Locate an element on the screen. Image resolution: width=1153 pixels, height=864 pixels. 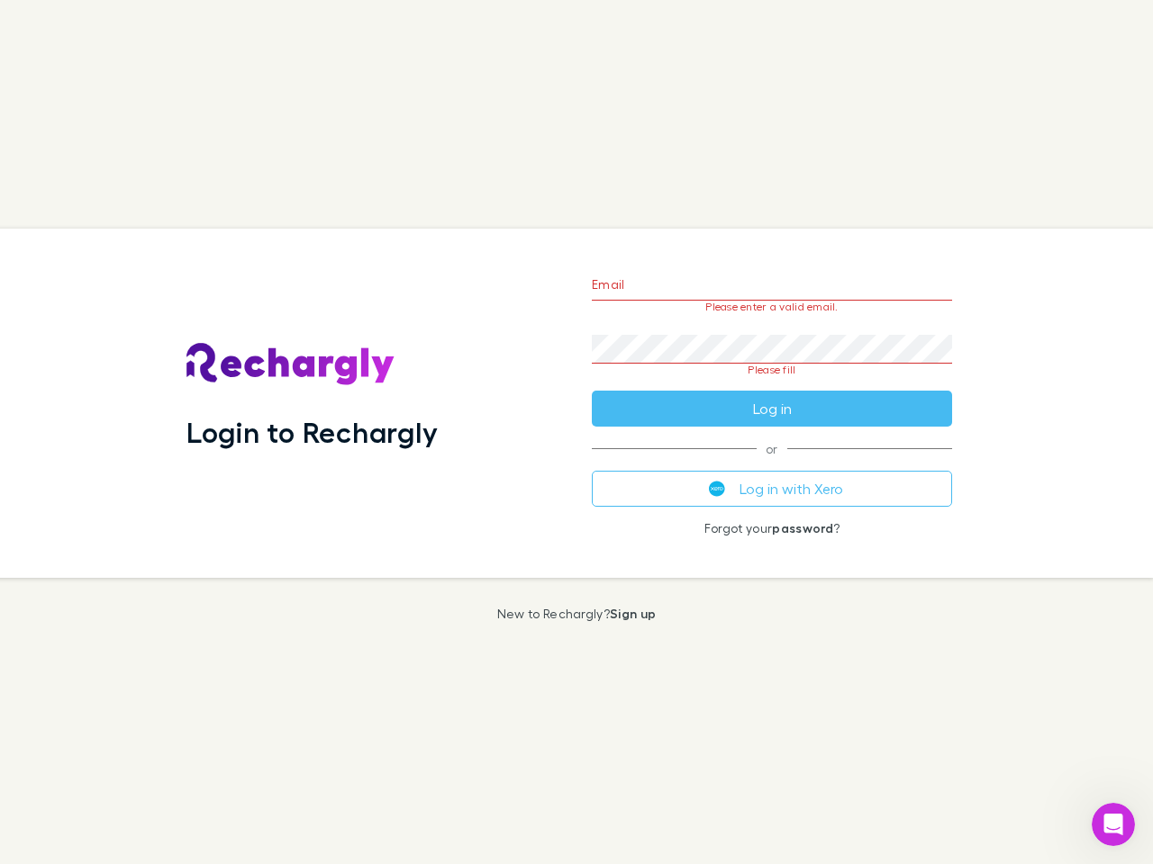
h1: Login to Rechargly is located at coordinates (312, 432).